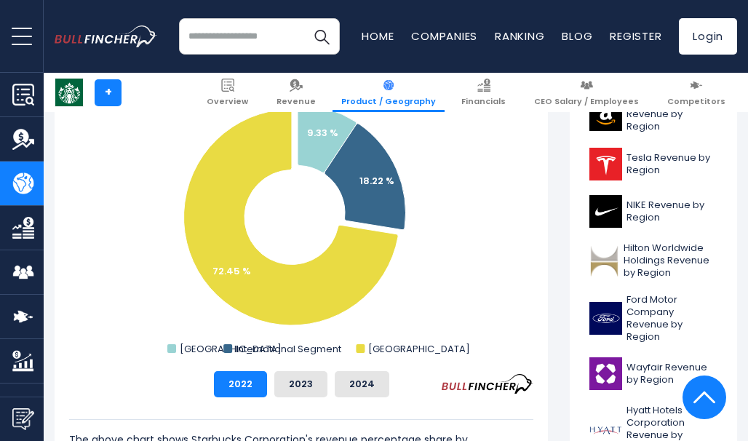 This screenshot has width=748, height=441. What do you see at coordinates (696, 101) in the screenshot?
I see `span: Competitors` at bounding box center [696, 101].